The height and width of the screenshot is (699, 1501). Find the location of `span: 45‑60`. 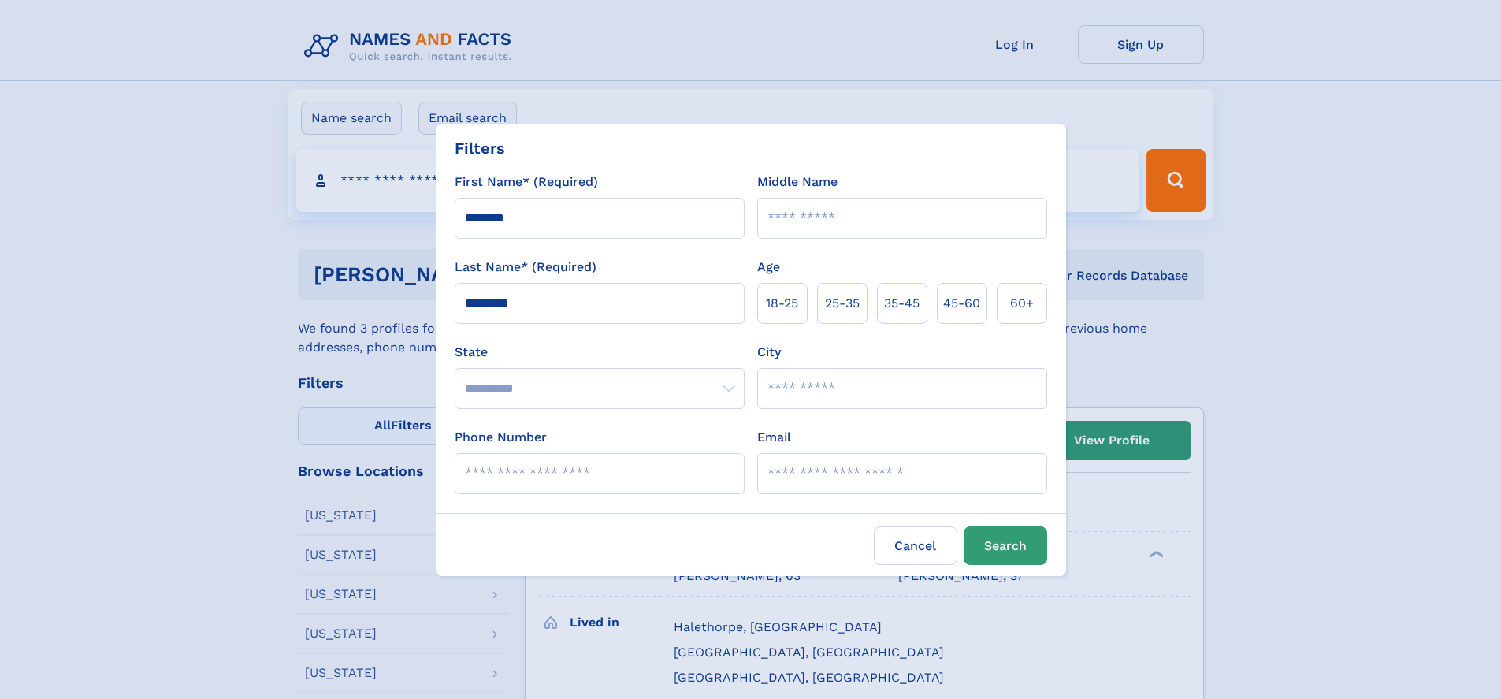

span: 45‑60 is located at coordinates (961, 303).